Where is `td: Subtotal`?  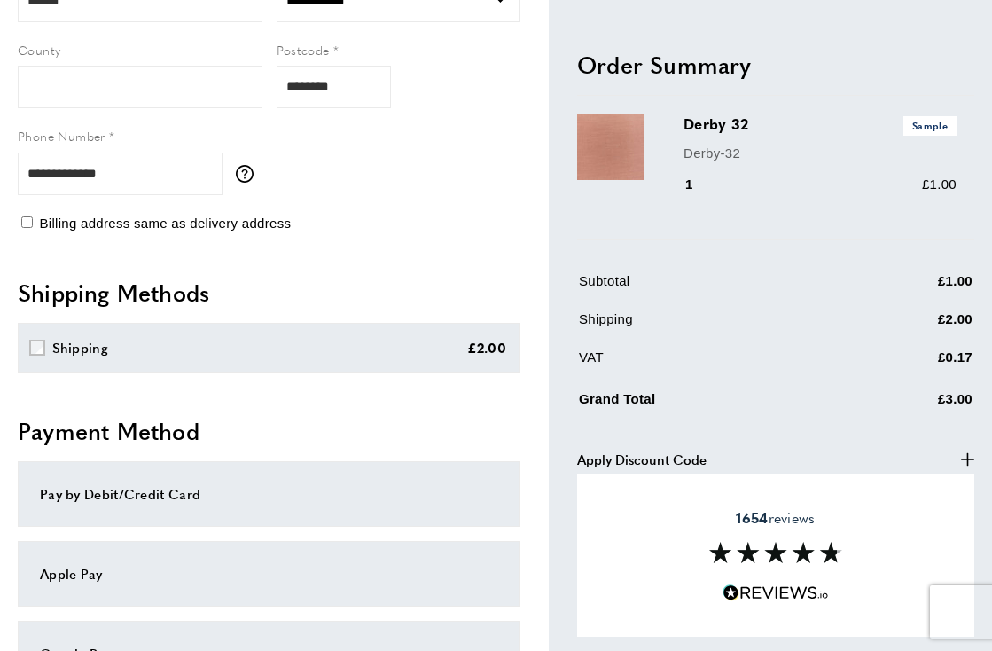
td: Subtotal is located at coordinates (714, 287).